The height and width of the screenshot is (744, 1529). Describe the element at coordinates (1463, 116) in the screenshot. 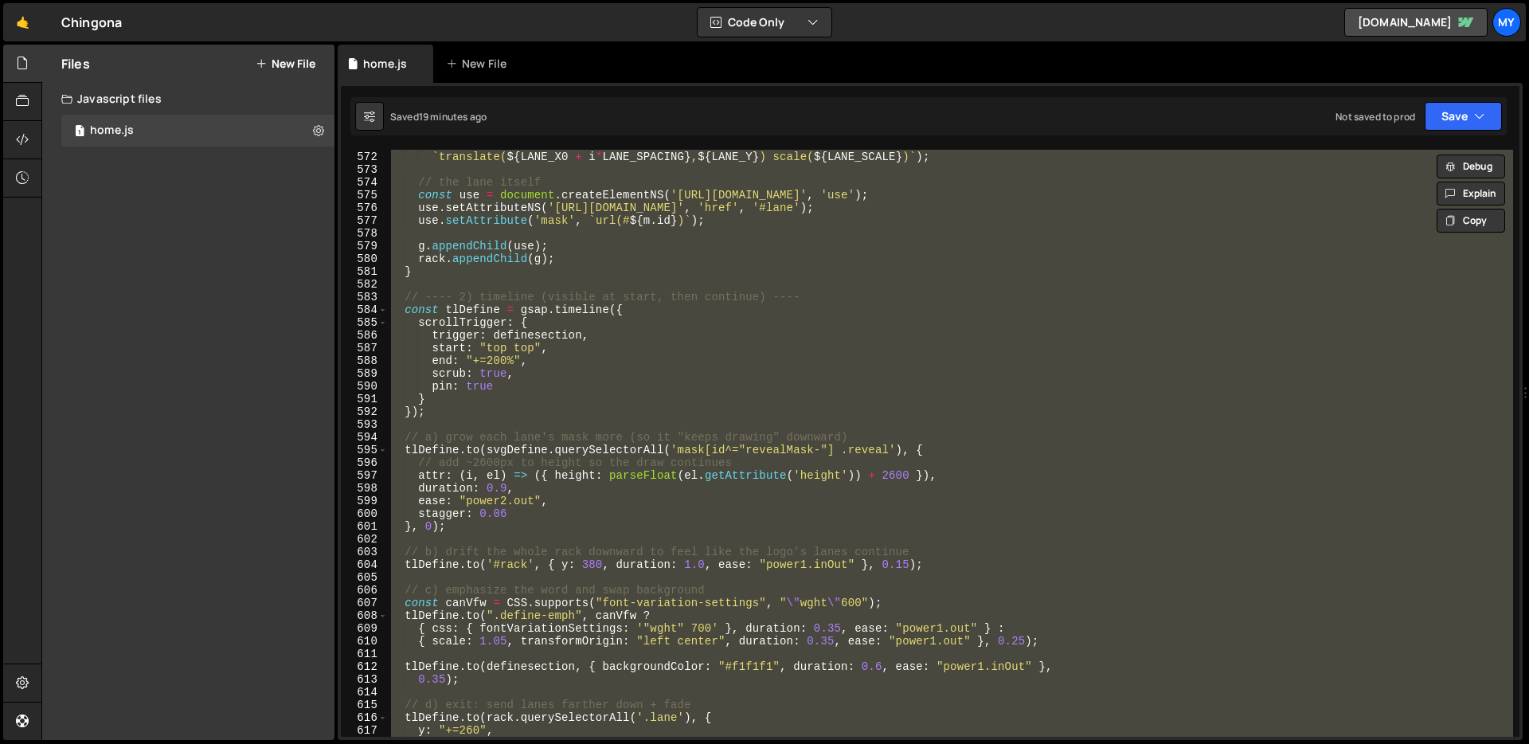

I see `button: Save` at that location.